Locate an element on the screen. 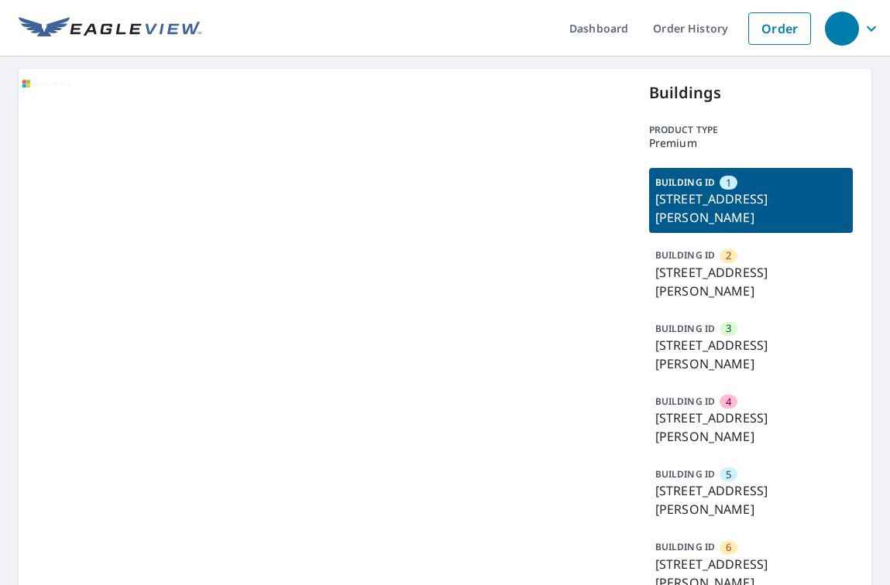 Image resolution: width=890 pixels, height=585 pixels. p: Product type is located at coordinates (750, 130).